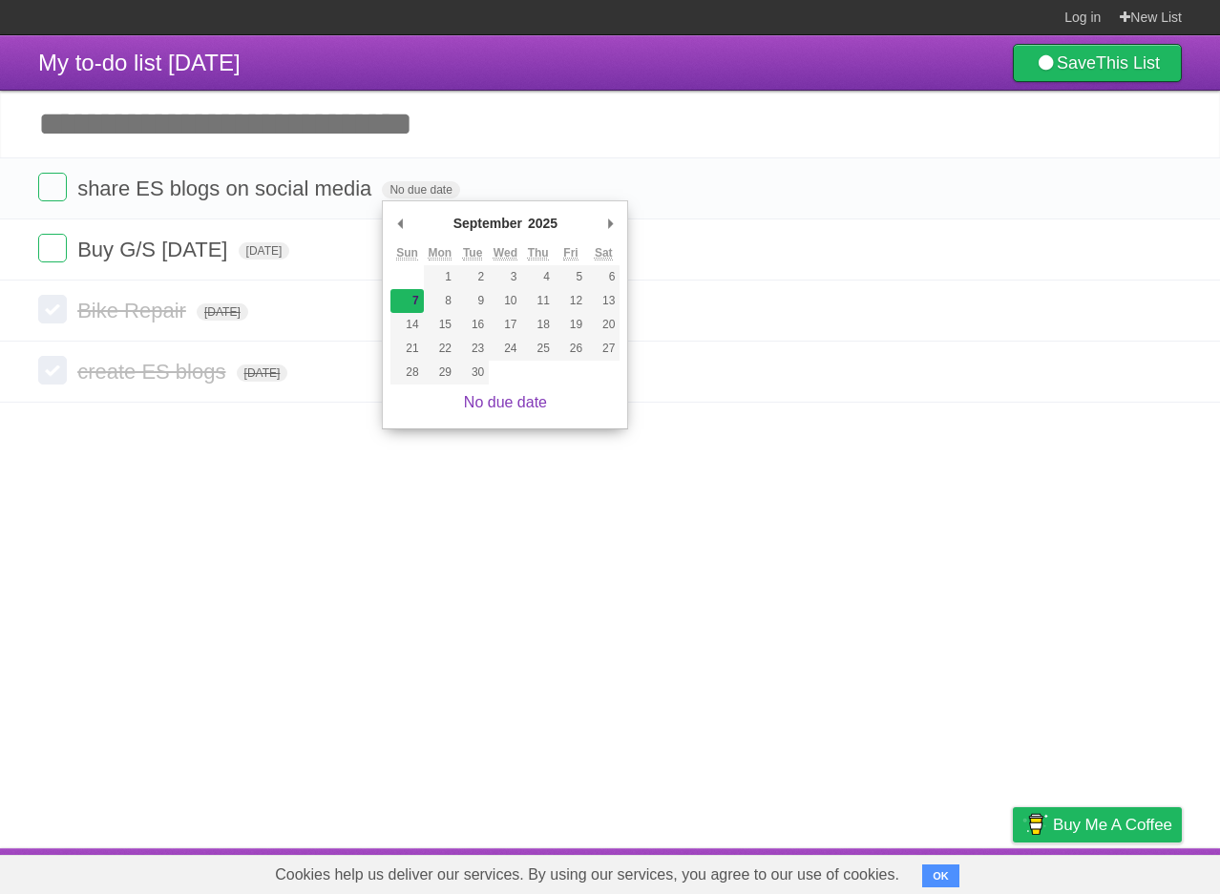 The width and height of the screenshot is (1220, 894). Describe the element at coordinates (571, 277) in the screenshot. I see `button: 5` at that location.